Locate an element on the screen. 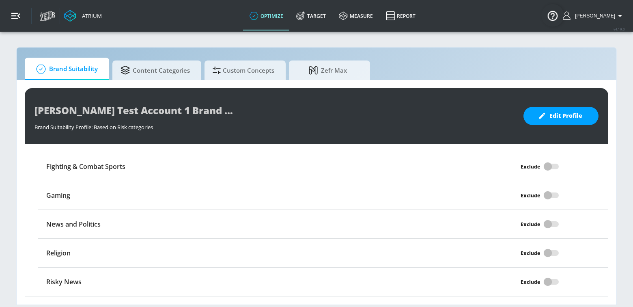 The height and width of the screenshot is (307, 633). span: Zefr Max is located at coordinates (328, 70).